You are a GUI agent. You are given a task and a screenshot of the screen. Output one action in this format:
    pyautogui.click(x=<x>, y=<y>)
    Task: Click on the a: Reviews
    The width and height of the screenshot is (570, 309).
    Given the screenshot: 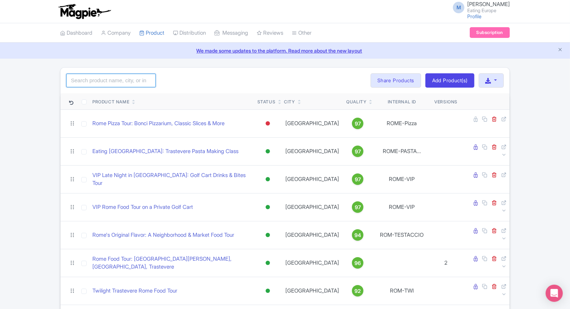 What is the action you would take?
    pyautogui.click(x=270, y=33)
    